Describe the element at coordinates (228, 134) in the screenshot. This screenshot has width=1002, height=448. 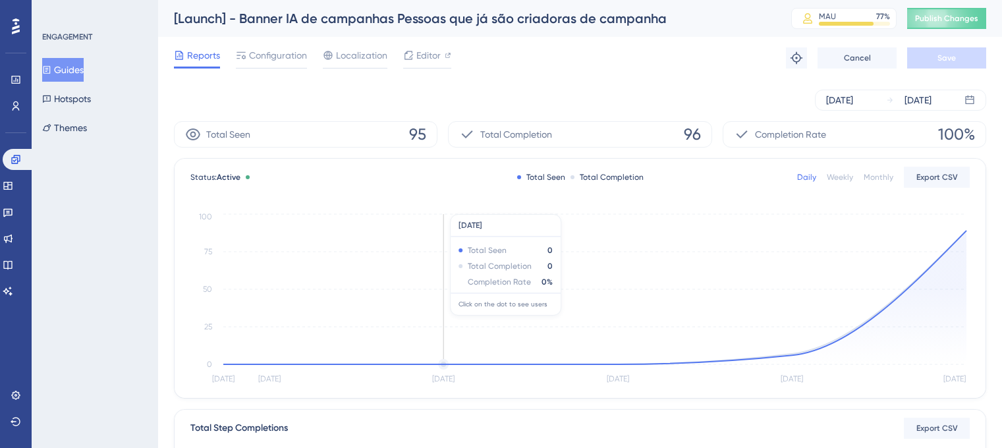
I see `span: Total Seen` at that location.